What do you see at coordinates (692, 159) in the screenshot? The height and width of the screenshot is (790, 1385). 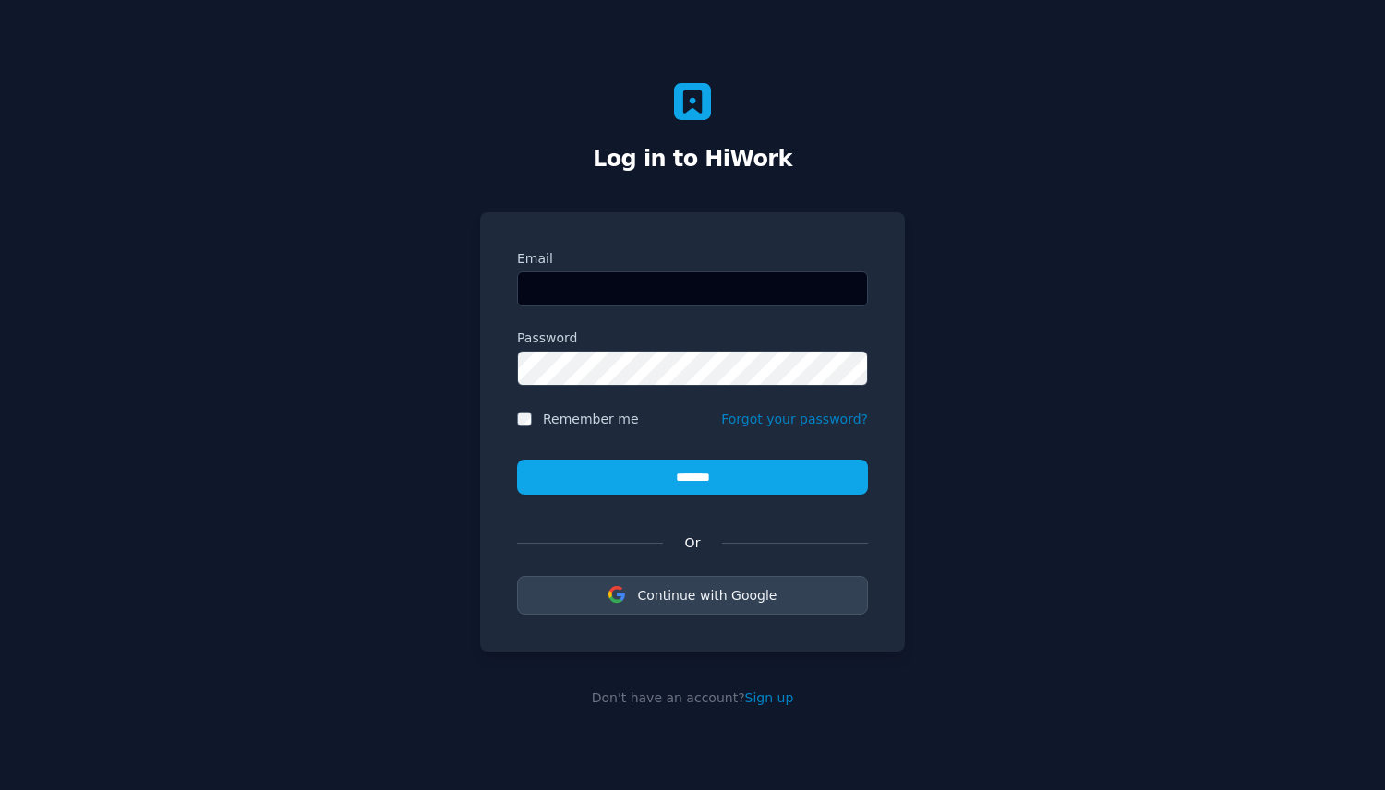 I see `h2: Log in to HiWork` at bounding box center [692, 159].